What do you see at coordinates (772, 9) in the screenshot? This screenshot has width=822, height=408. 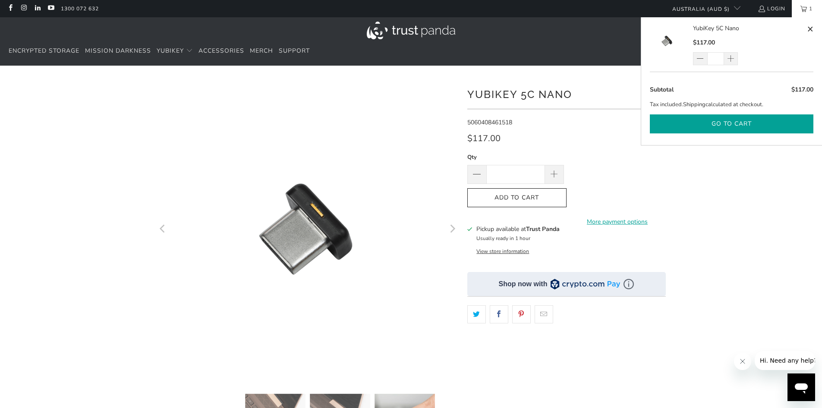 I see `a: Login` at bounding box center [772, 9].